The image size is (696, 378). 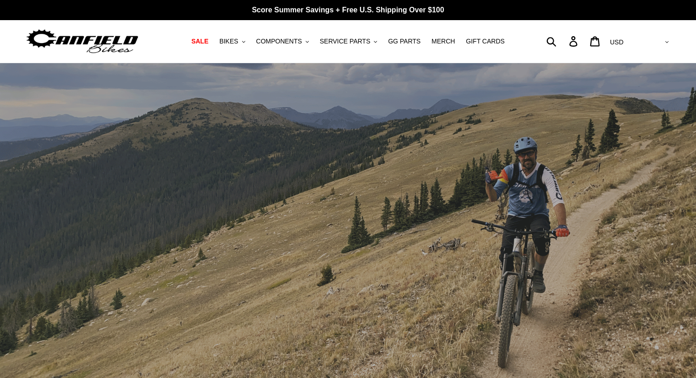 What do you see at coordinates (228, 41) in the screenshot?
I see `span: BIKES` at bounding box center [228, 41].